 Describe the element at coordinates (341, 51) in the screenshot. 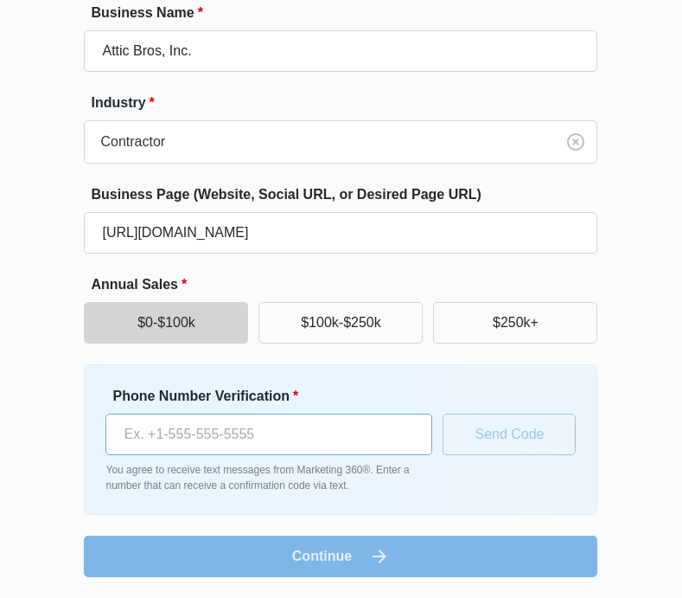

I see `input: e.g. Jane's Plumbing` at that location.